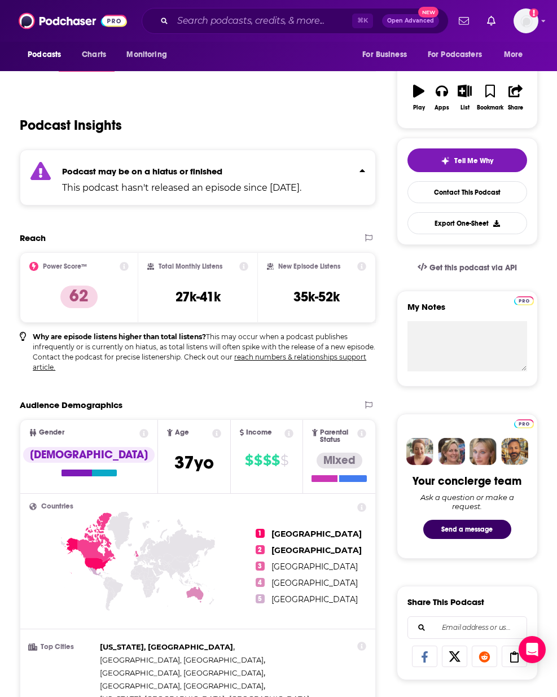  I want to click on h3: 27k-41k, so click(198, 297).